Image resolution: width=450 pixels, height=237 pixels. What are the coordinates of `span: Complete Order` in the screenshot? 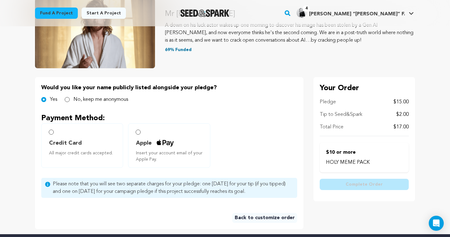 It's located at (364, 184).